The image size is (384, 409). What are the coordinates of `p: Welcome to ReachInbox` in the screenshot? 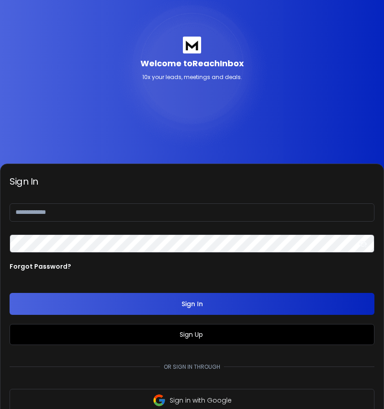 It's located at (192, 63).